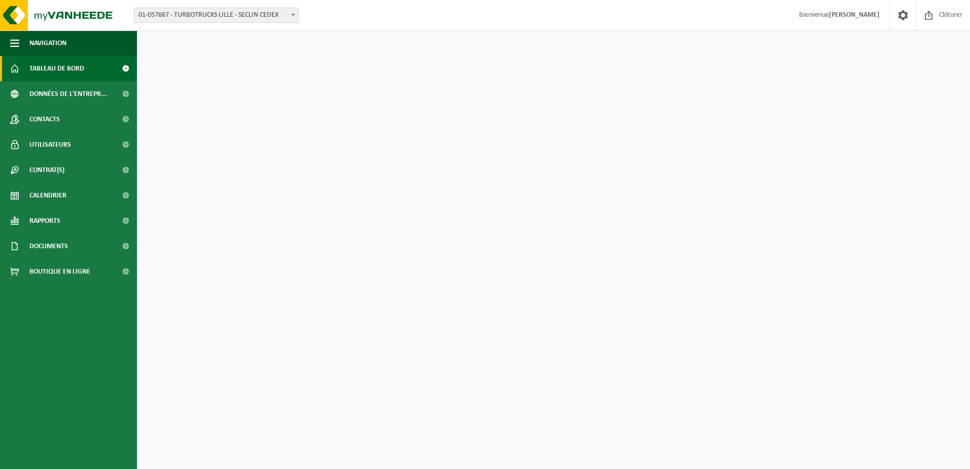 This screenshot has height=469, width=970. I want to click on span: Contacts, so click(45, 119).